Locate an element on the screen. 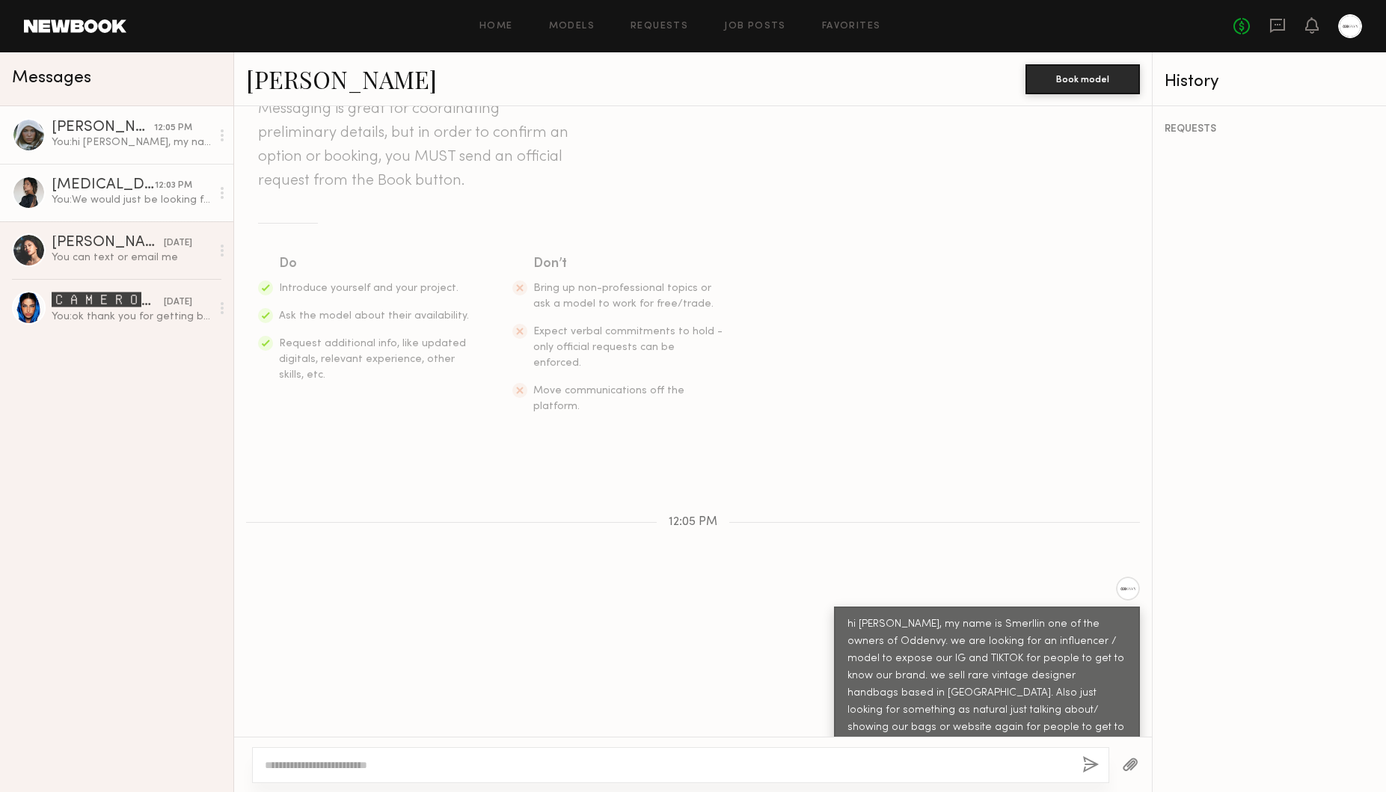  span: 12:05 PM is located at coordinates (693, 522).